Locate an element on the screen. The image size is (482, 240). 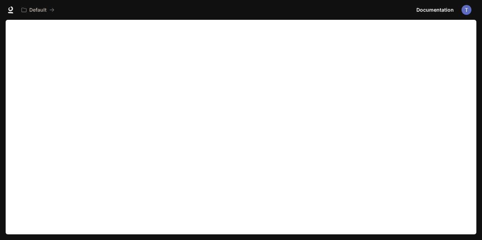
button: User avatar is located at coordinates (466, 10).